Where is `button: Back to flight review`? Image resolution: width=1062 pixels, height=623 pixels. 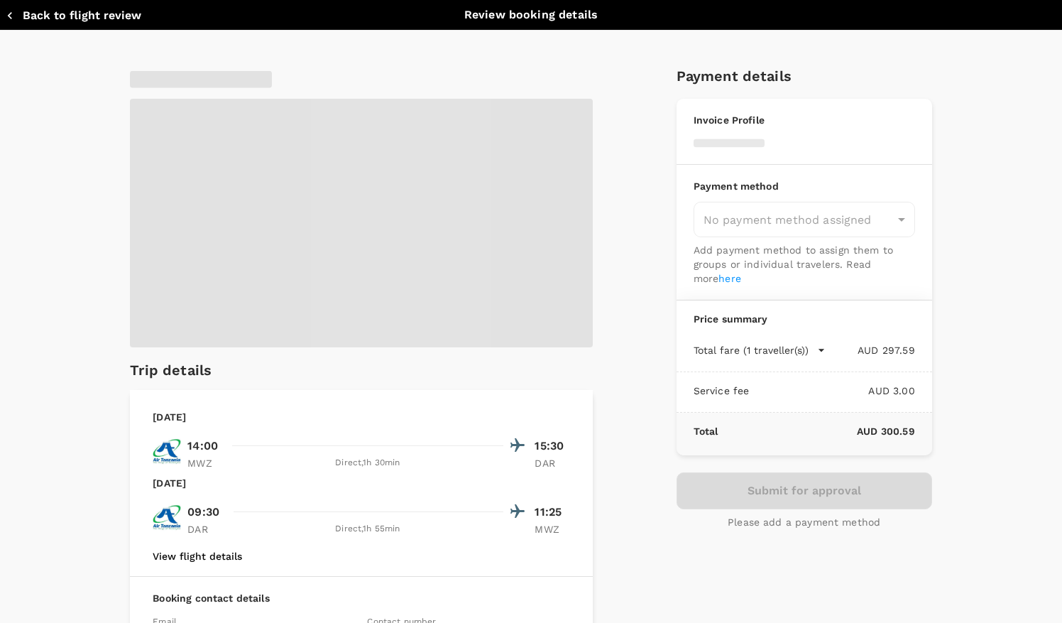
button: Back to flight review is located at coordinates (73, 16).